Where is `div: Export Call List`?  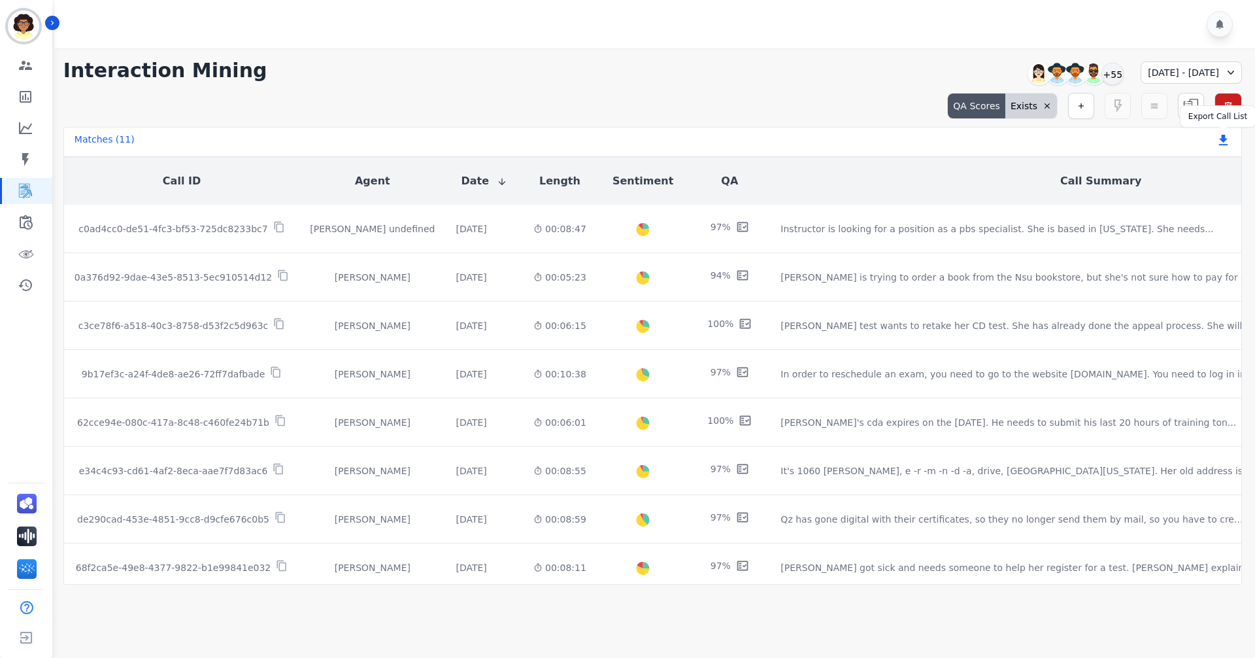
div: Export Call List is located at coordinates (1218, 116).